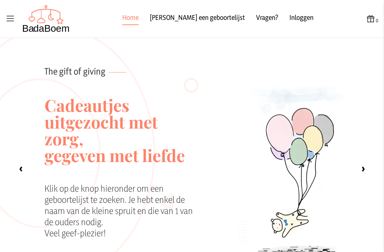  Describe the element at coordinates (119, 57) in the screenshot. I see `p: The gift of giving` at that location.